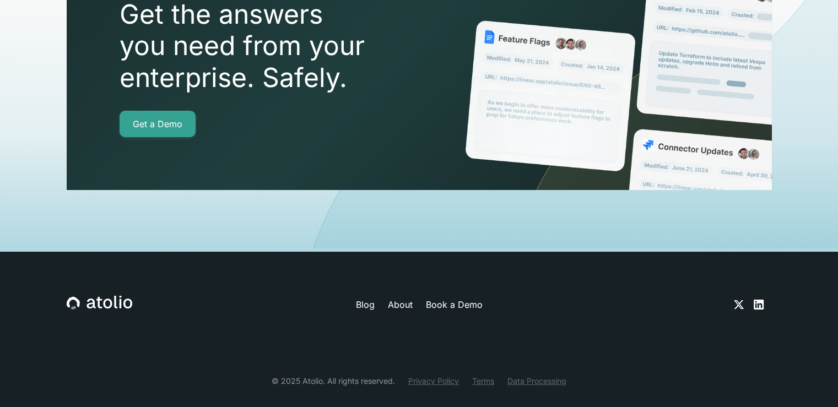 This screenshot has width=838, height=407. Describe the element at coordinates (333, 381) in the screenshot. I see `div: © 2025 Atolio. All rights reserved.` at that location.